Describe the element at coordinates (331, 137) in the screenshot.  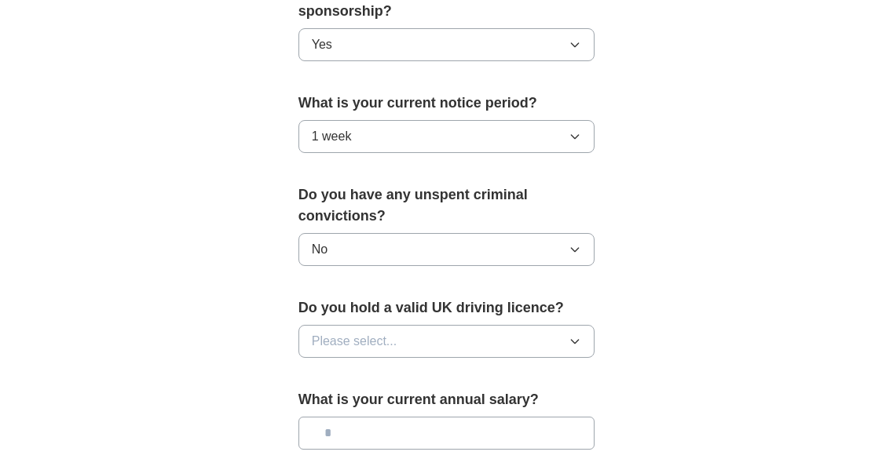
I see `span: 1 week` at that location.